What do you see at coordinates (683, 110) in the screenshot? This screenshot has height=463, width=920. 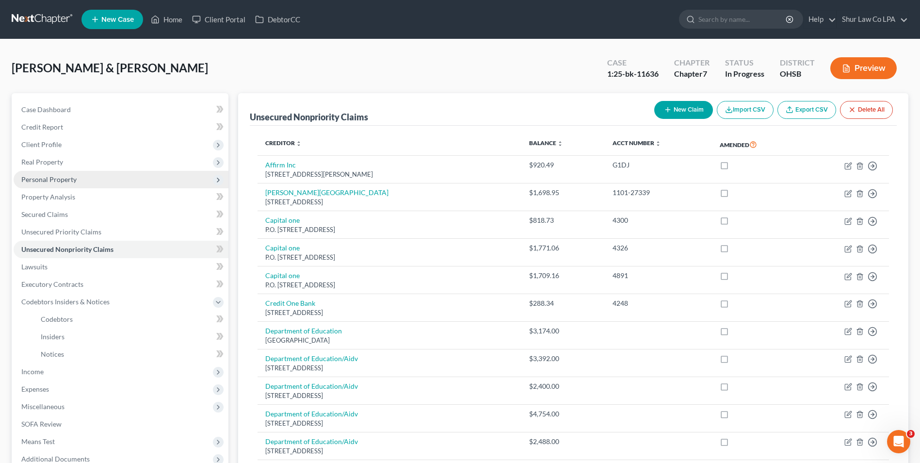 I see `button: New Claim` at bounding box center [683, 110].